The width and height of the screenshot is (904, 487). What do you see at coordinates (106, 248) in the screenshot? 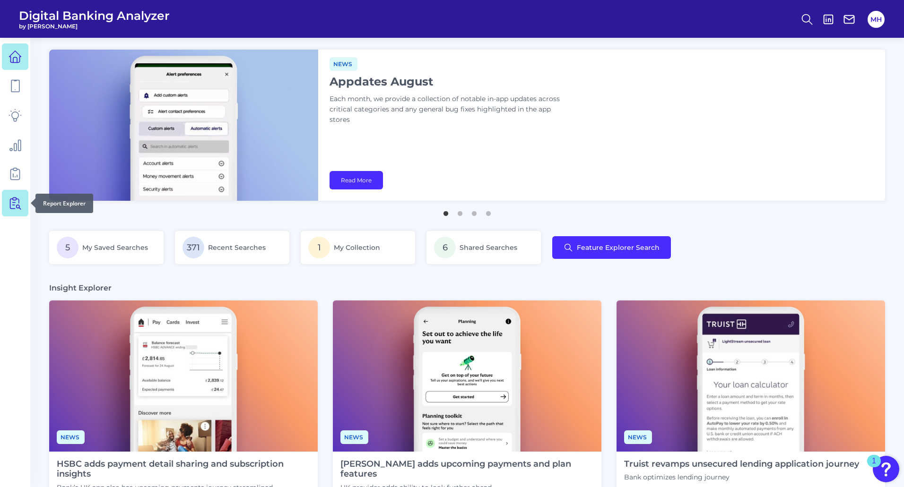
I see `a: 5My Saved Searches` at bounding box center [106, 248].